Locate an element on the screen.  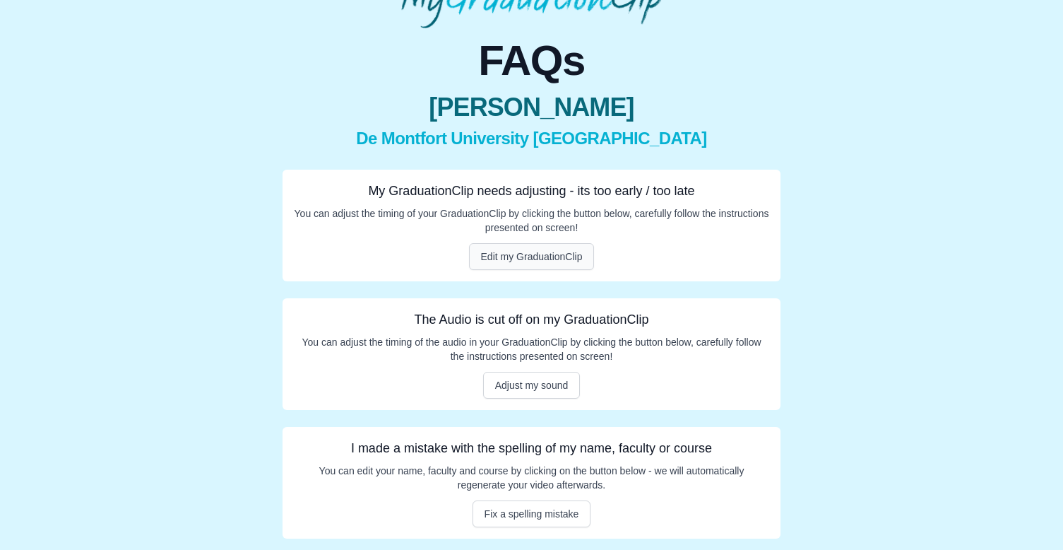
p: You can adjust the timing of the audio in your GraduationClip by clicking the button below, caref... is located at coordinates (531, 349).